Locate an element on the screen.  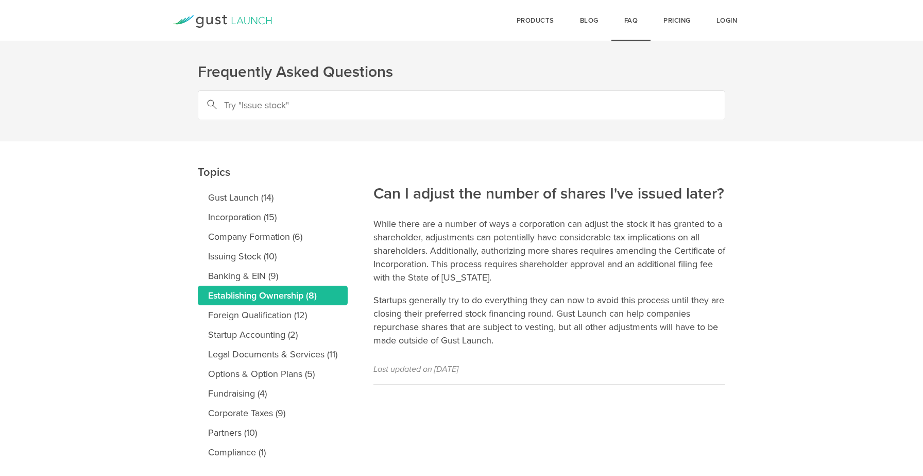
a: Gust Launch (14) is located at coordinates (273, 197).